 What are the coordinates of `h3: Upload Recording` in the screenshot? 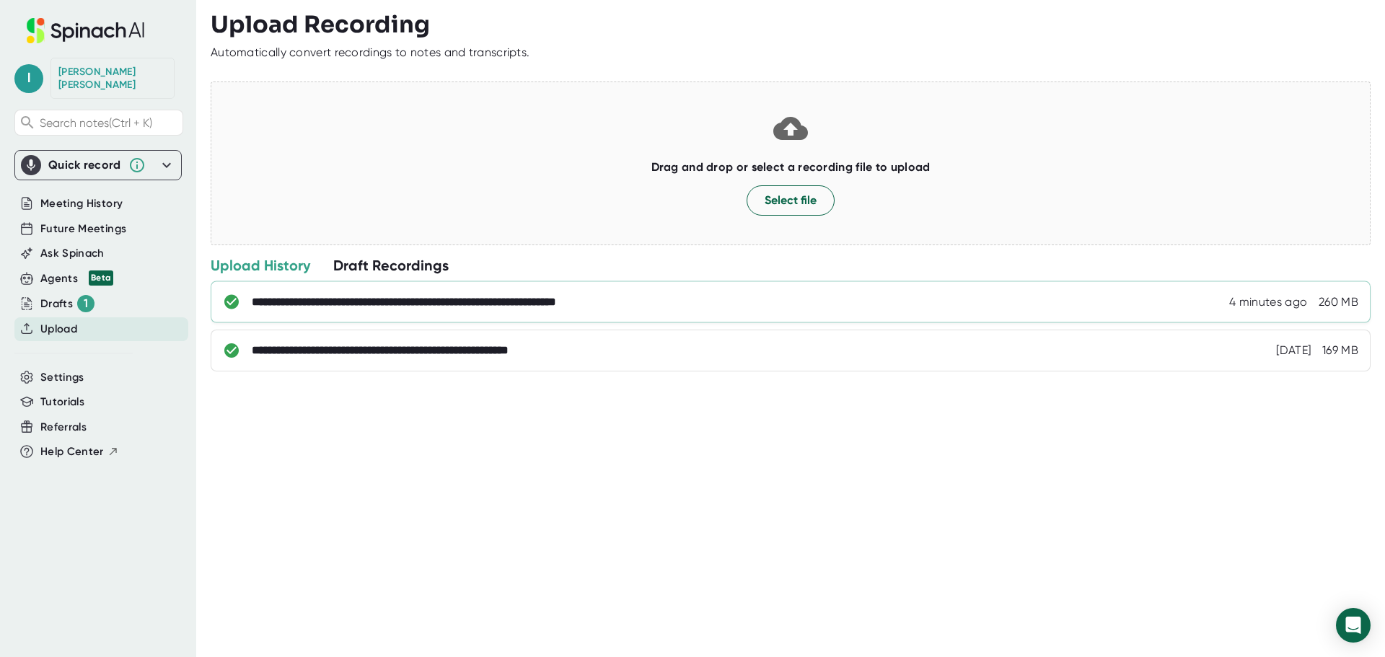 It's located at (791, 25).